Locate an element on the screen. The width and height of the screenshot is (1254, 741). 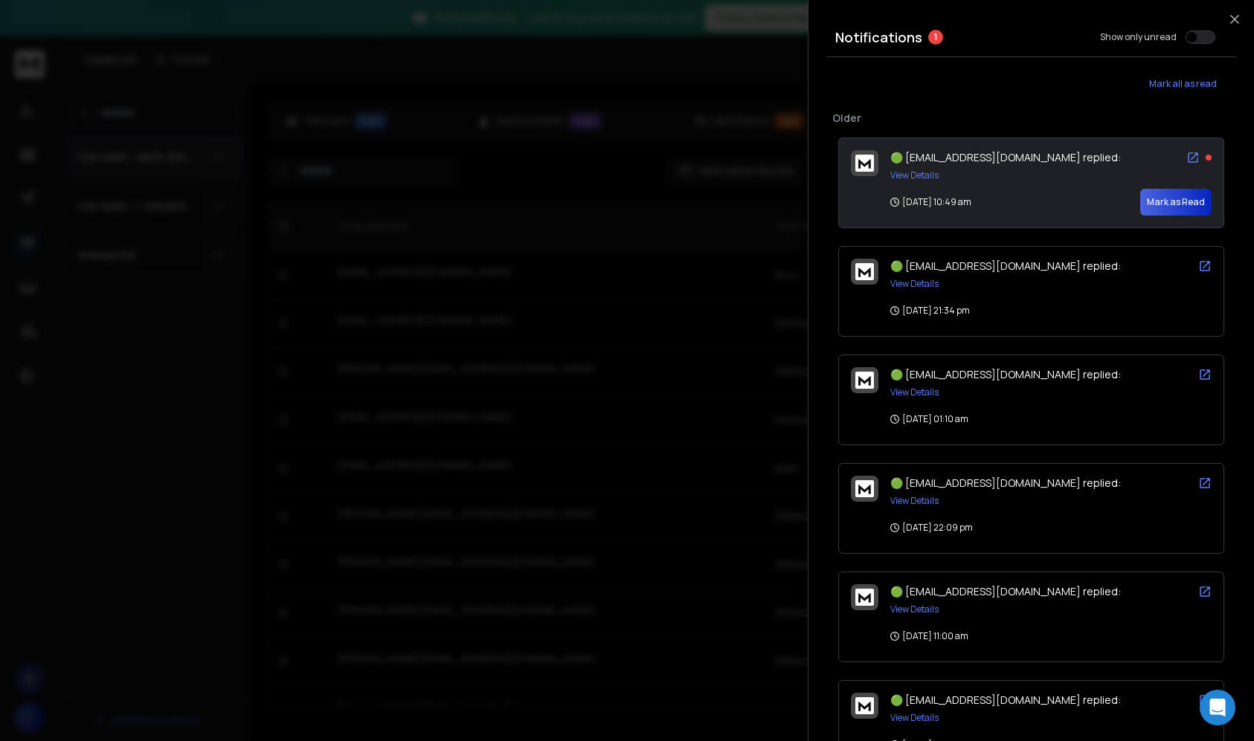
h3: Notifications is located at coordinates (878, 37).